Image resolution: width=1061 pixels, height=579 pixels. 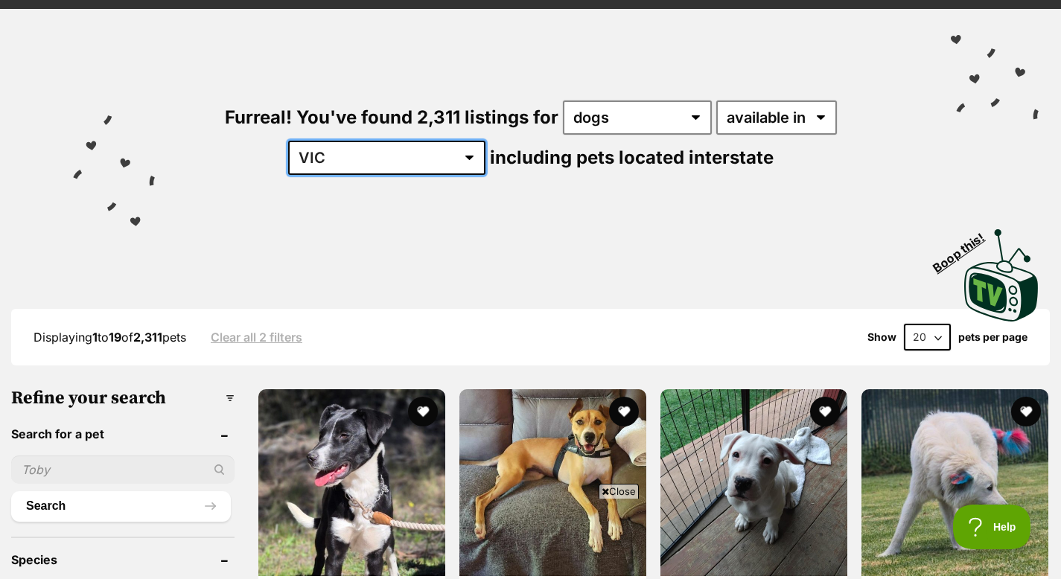 What do you see at coordinates (882, 337) in the screenshot?
I see `span: Show` at bounding box center [882, 337].